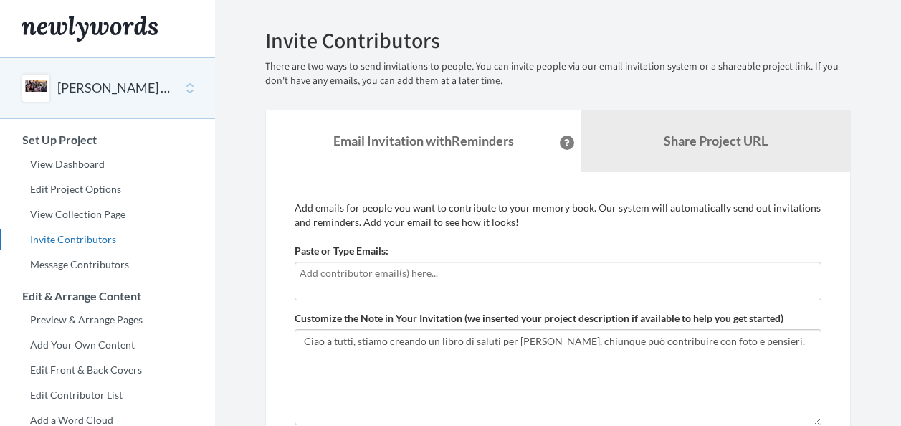 Image resolution: width=901 pixels, height=426 pixels. I want to click on b: Share Project URL, so click(715, 140).